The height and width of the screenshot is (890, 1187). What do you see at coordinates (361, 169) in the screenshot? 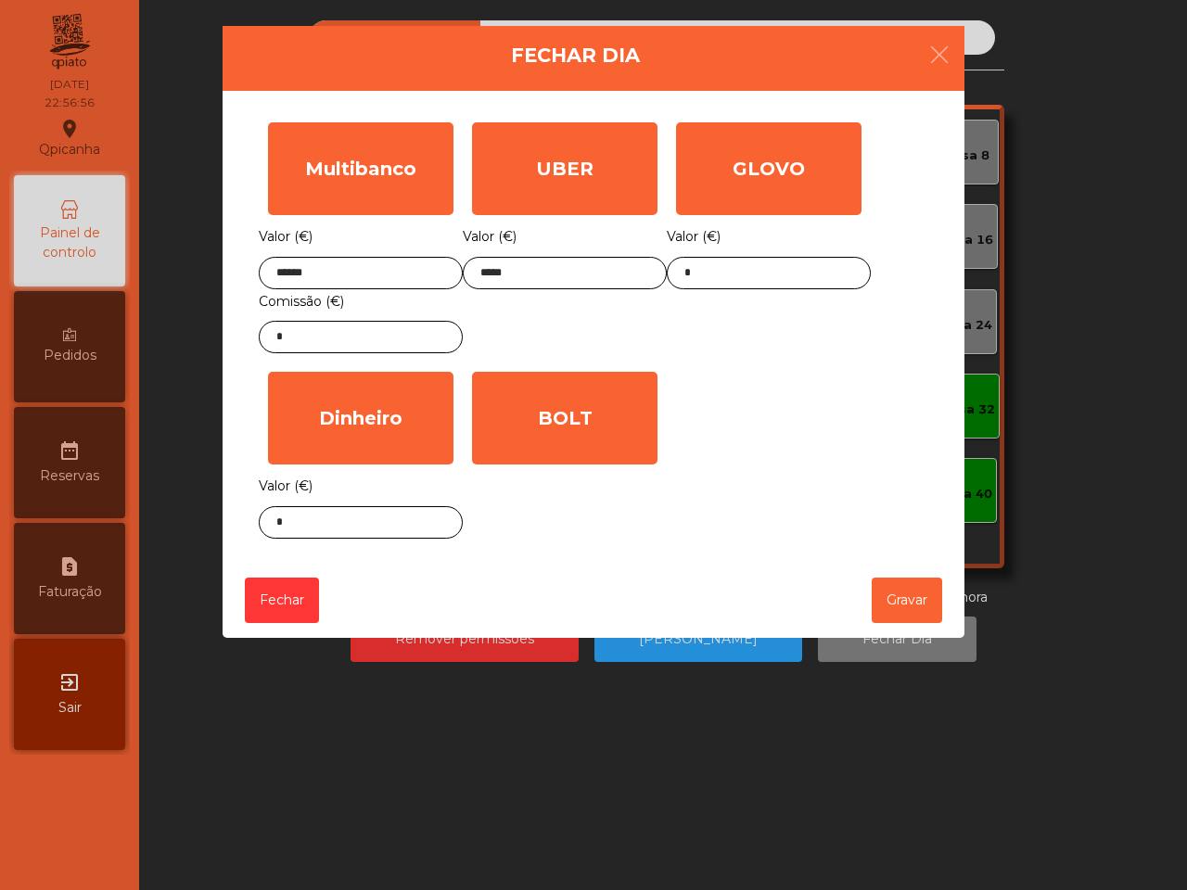
I see `div: Multibanco` at bounding box center [361, 169].